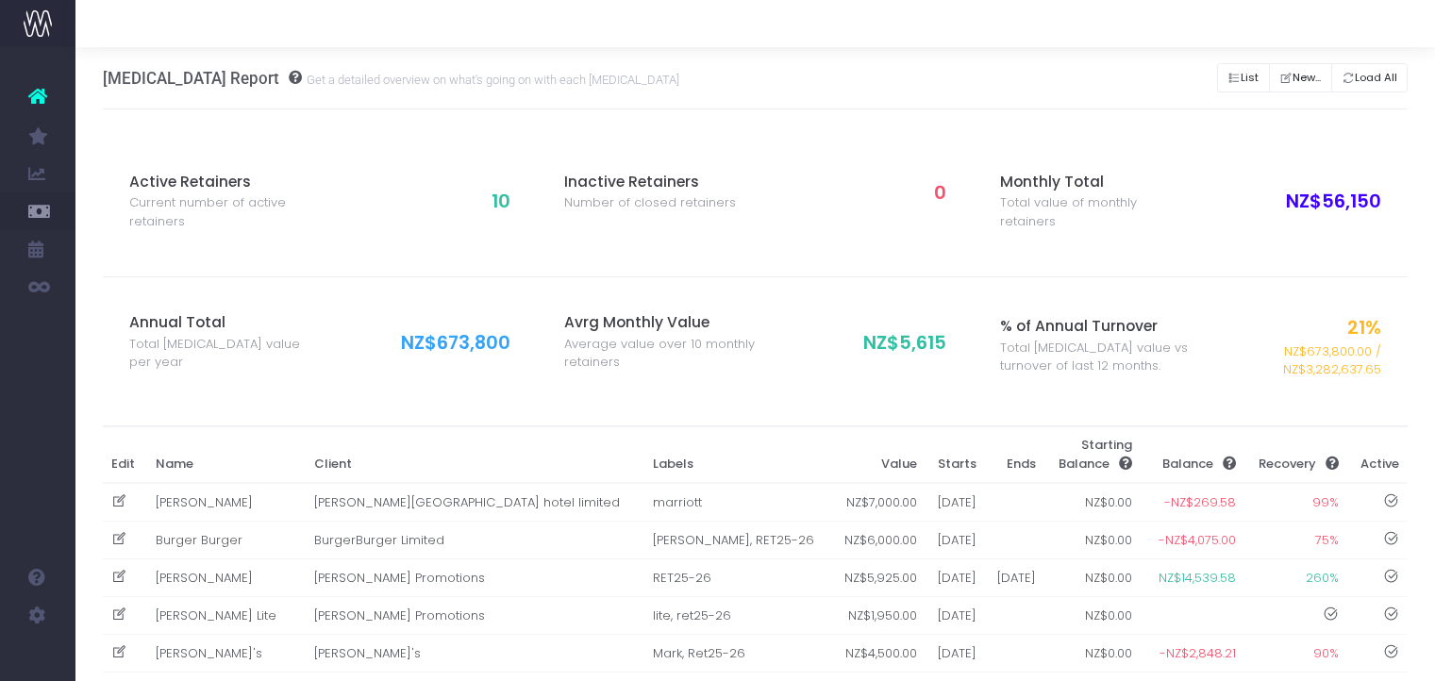  Describe the element at coordinates (1198, 541) in the screenshot. I see `span: -NZ$4,075.00` at that location.